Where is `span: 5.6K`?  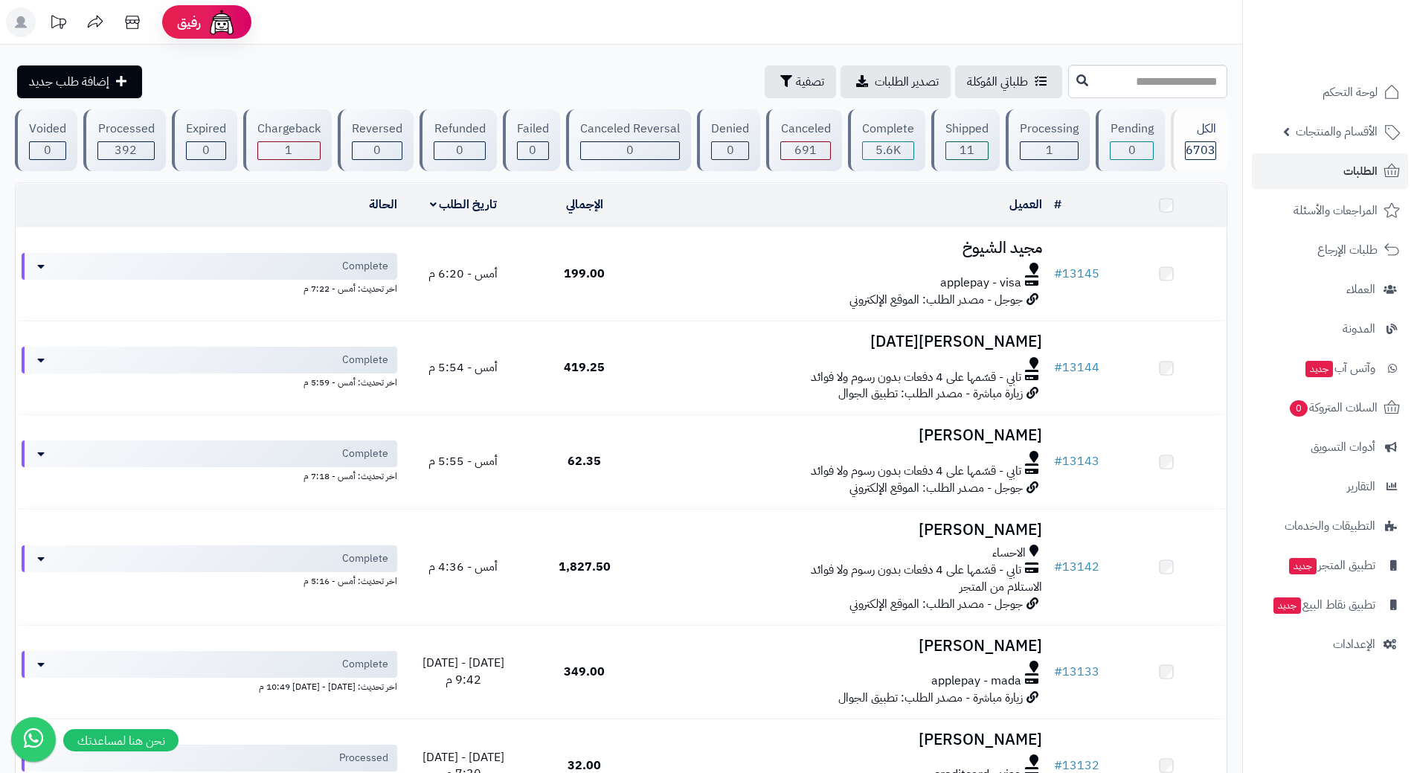
span: 5.6K is located at coordinates (888, 150).